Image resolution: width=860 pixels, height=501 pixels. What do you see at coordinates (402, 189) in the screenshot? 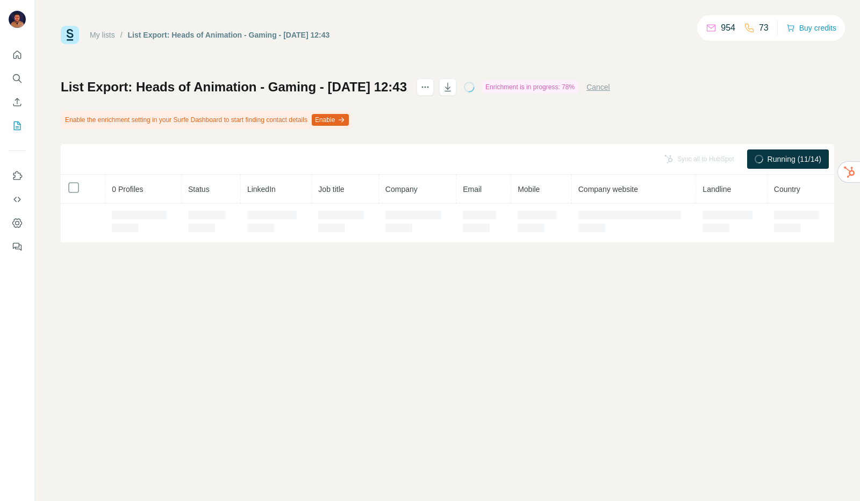
I see `span: Company` at bounding box center [402, 189].